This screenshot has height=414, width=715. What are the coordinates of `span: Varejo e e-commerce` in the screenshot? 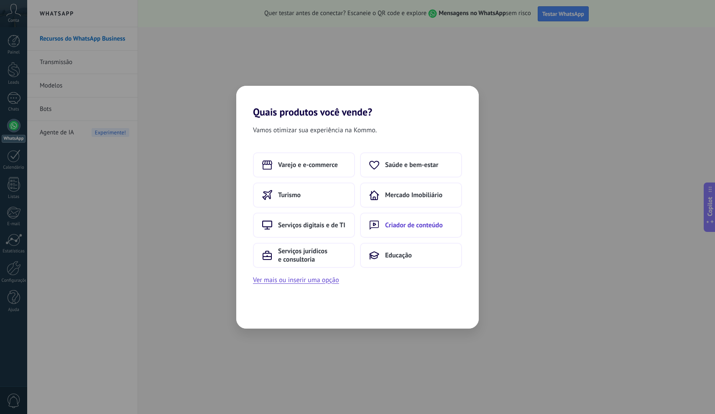 It's located at (308, 165).